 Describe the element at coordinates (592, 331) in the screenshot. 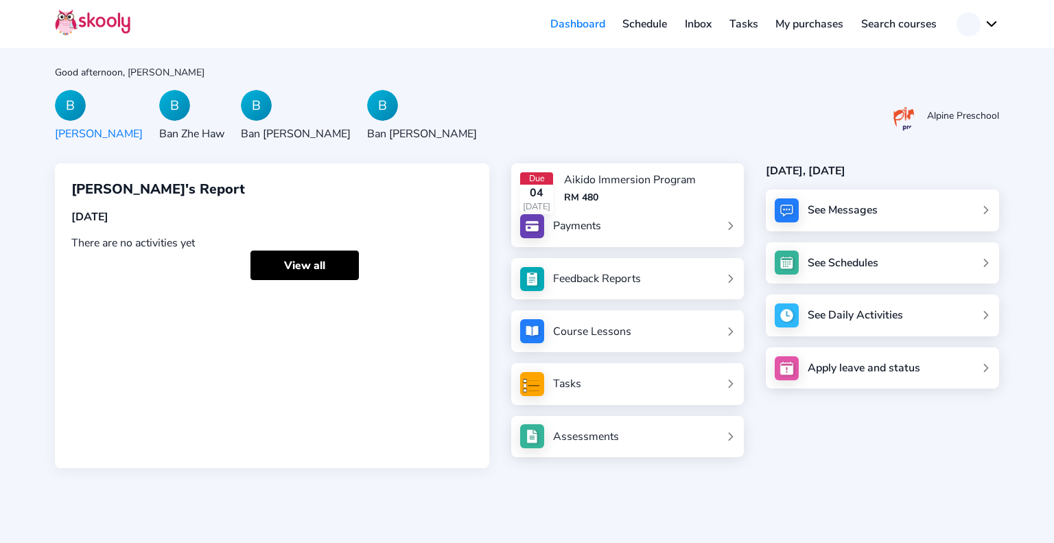

I see `div: Course Lessons` at that location.